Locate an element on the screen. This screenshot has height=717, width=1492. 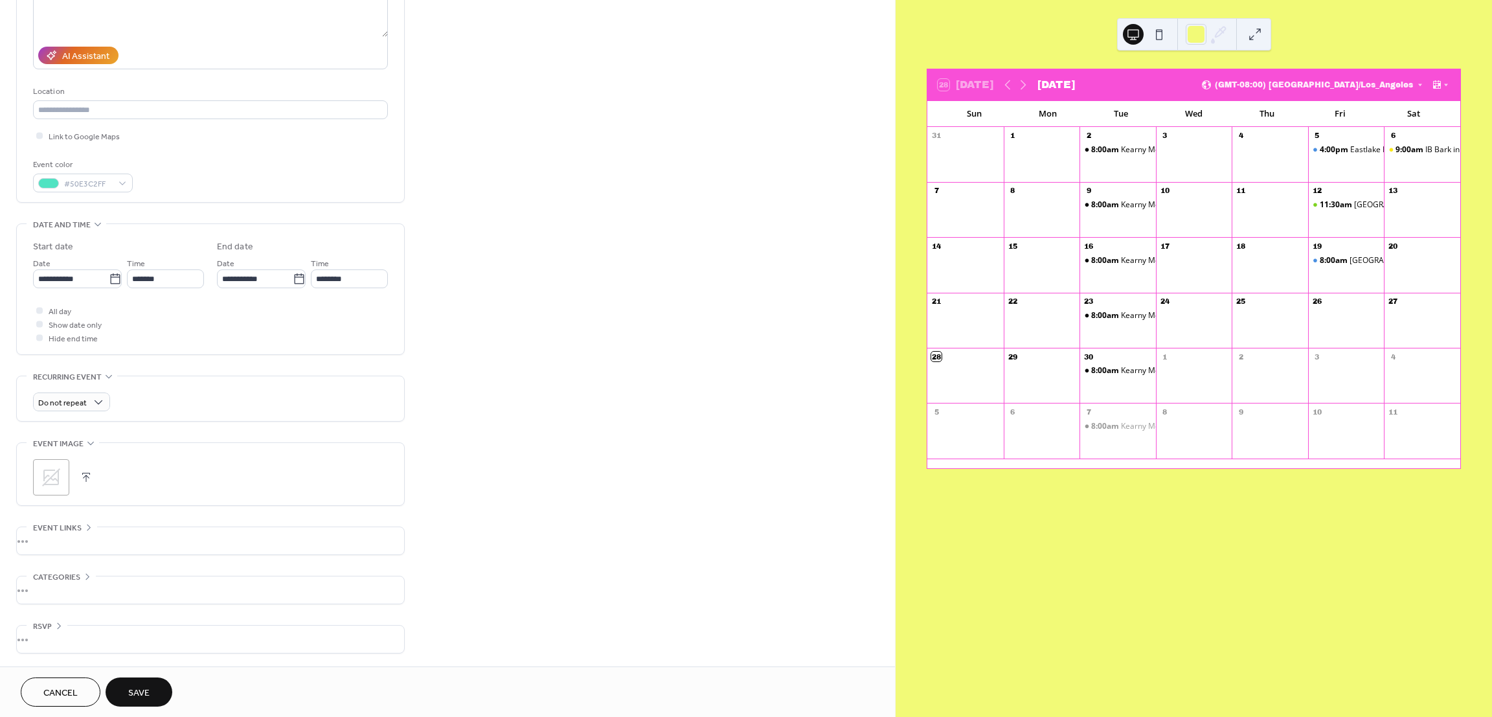
div: 21 is located at coordinates (935, 301).